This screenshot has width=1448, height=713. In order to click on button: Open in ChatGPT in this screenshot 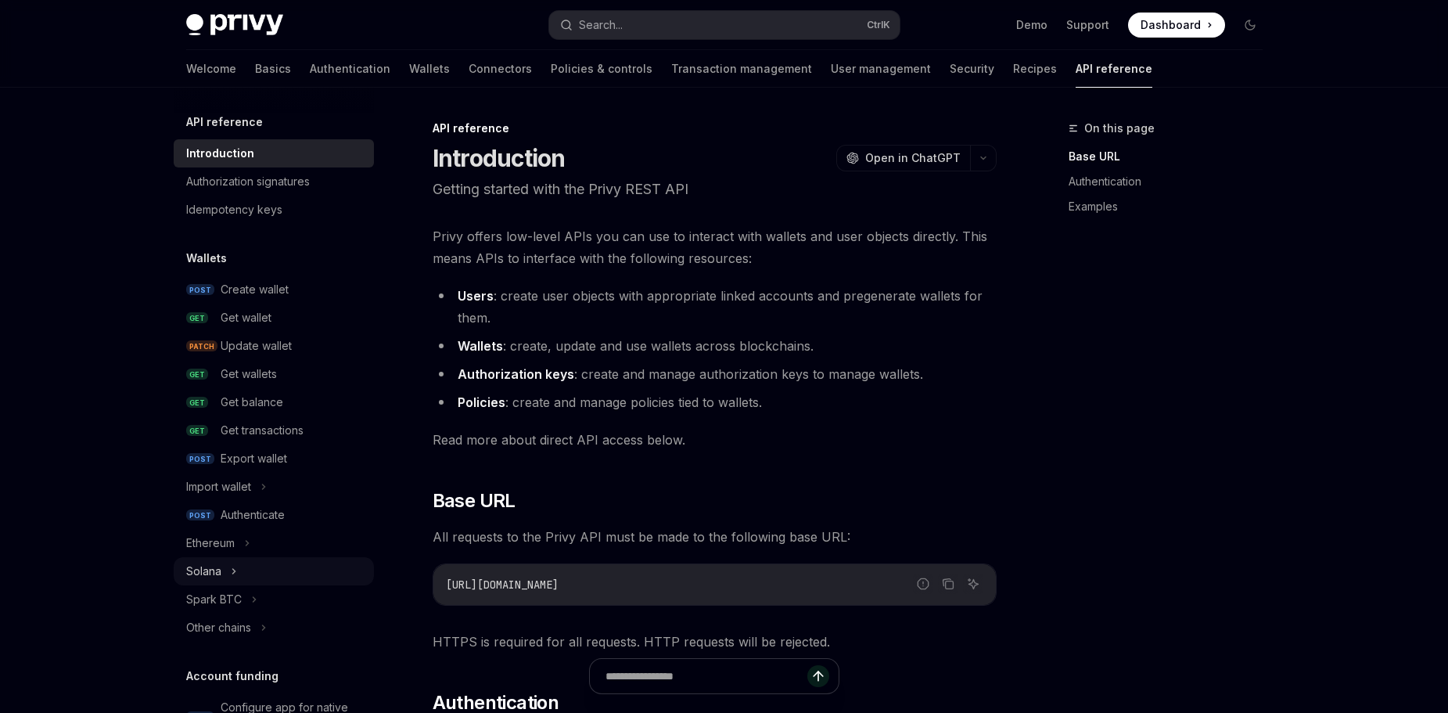, I will do `click(903, 158)`.